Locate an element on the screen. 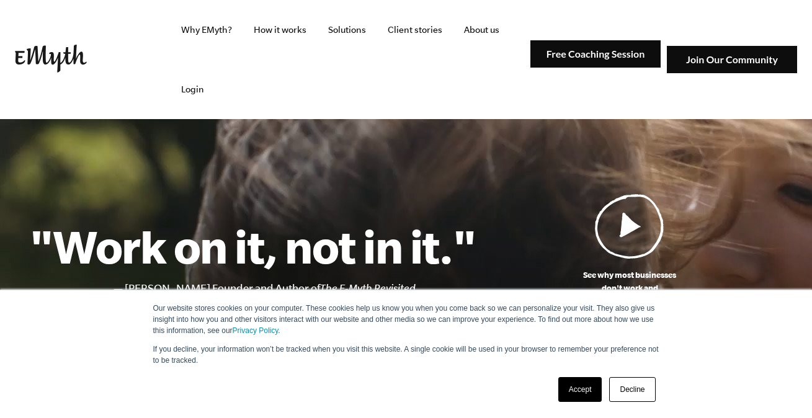  i: The E-Myth Revisited is located at coordinates (368, 289).